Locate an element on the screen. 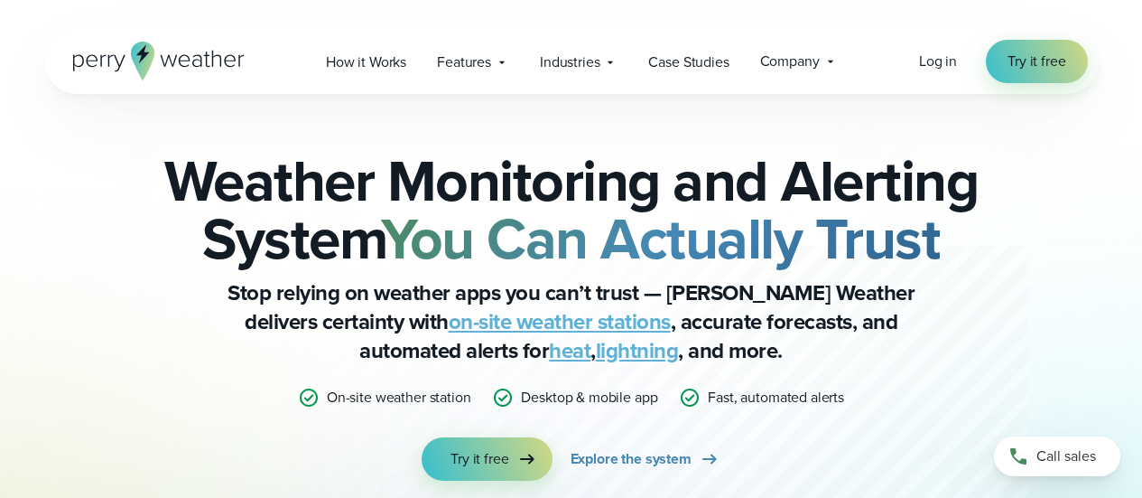  span: Case Studies is located at coordinates (688, 62).